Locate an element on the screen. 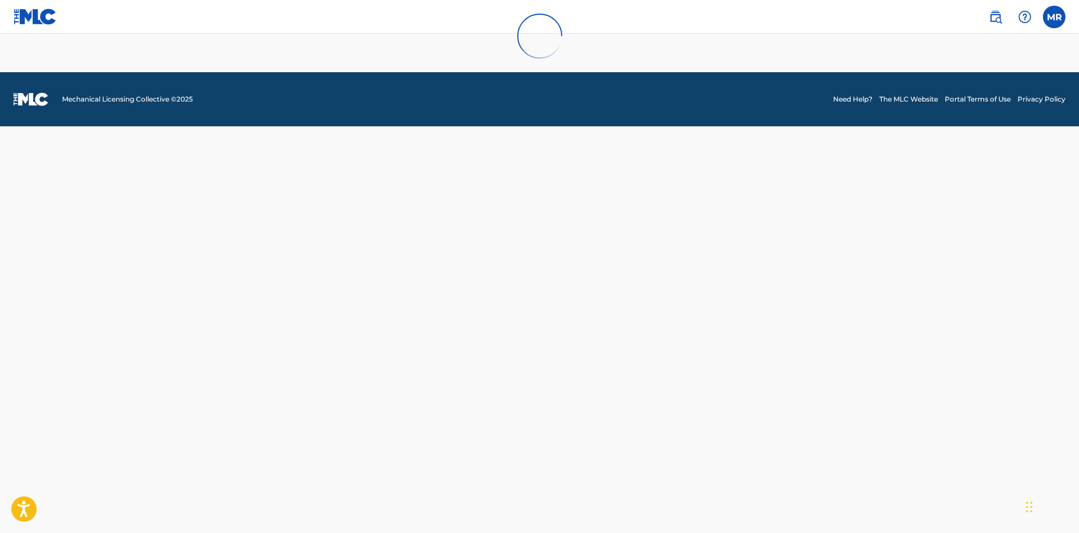 The width and height of the screenshot is (1079, 533). a: The MLC Website is located at coordinates (908, 99).